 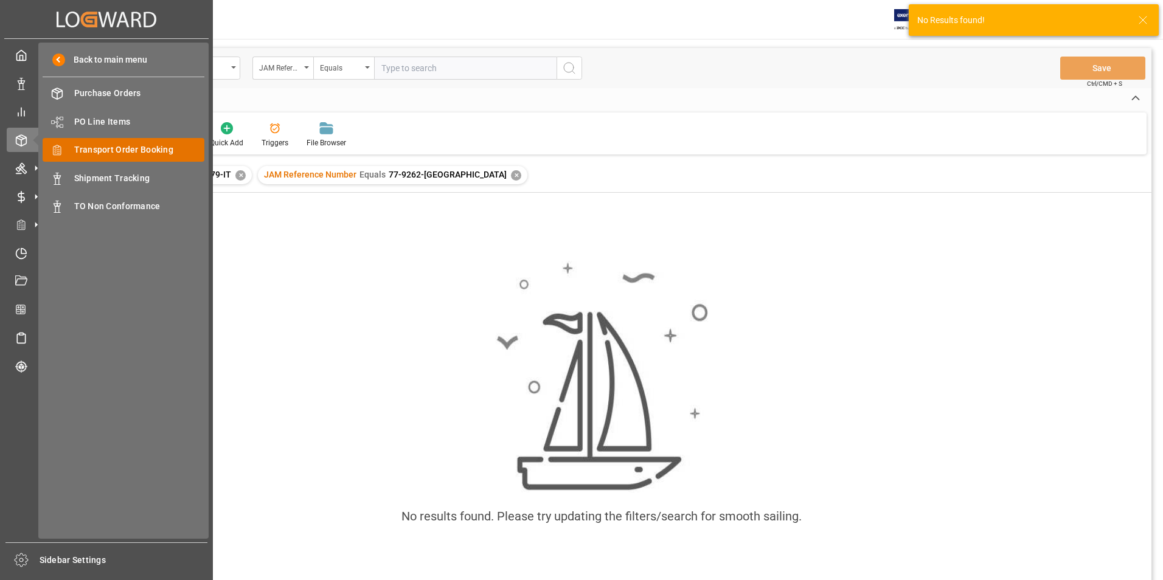 What do you see at coordinates (1104, 83) in the screenshot?
I see `span: Ctrl/CMD + S` at bounding box center [1104, 83].